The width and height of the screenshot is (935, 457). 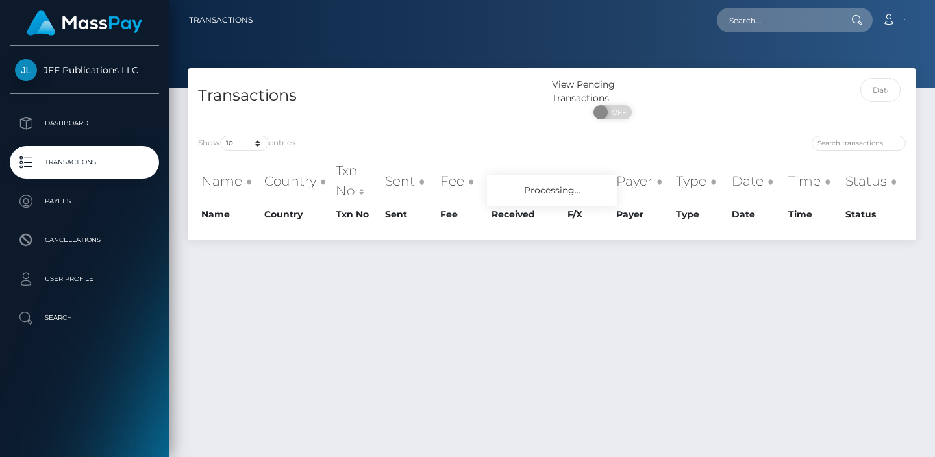 I want to click on p: Payees, so click(x=84, y=201).